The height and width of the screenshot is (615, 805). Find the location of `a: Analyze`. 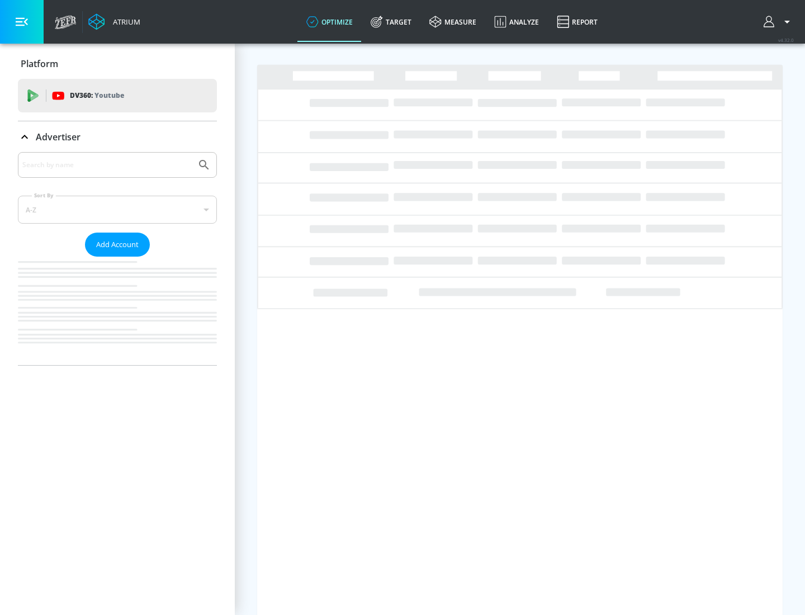

a: Analyze is located at coordinates (517, 22).